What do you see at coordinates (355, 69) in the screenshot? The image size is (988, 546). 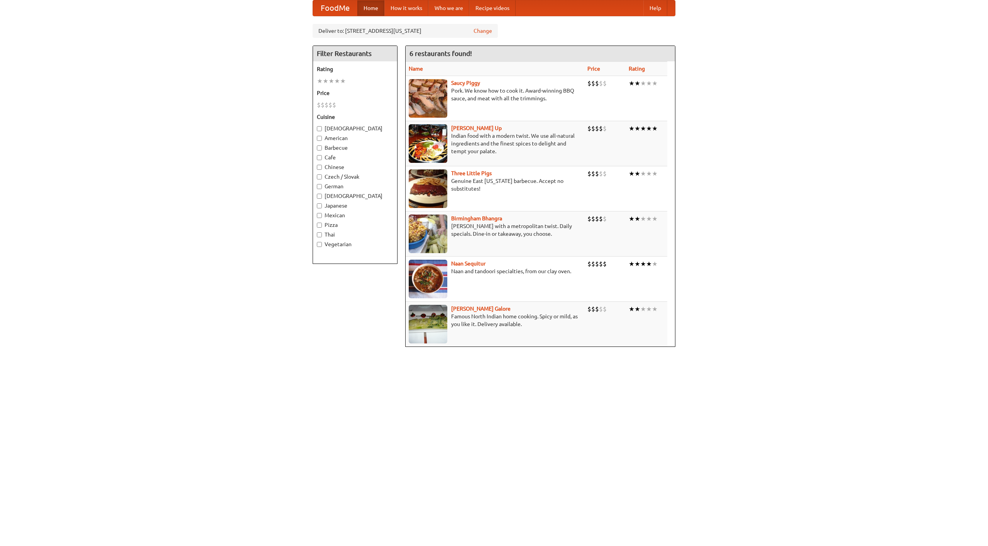 I see `h5: Rating` at bounding box center [355, 69].